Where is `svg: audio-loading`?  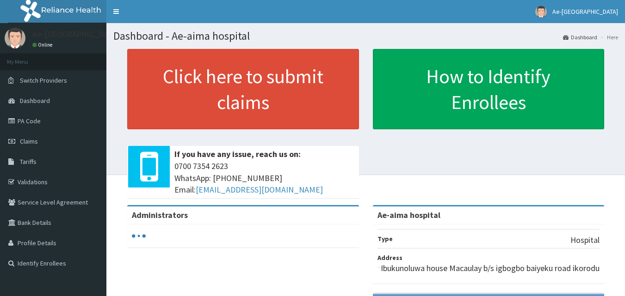
svg: audio-loading is located at coordinates (139, 236).